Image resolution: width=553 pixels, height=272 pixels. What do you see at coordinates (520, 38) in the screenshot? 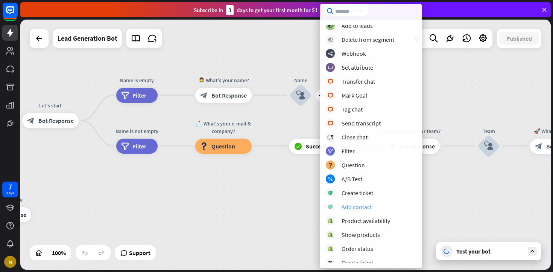
I see `button: Published` at bounding box center [520, 38].